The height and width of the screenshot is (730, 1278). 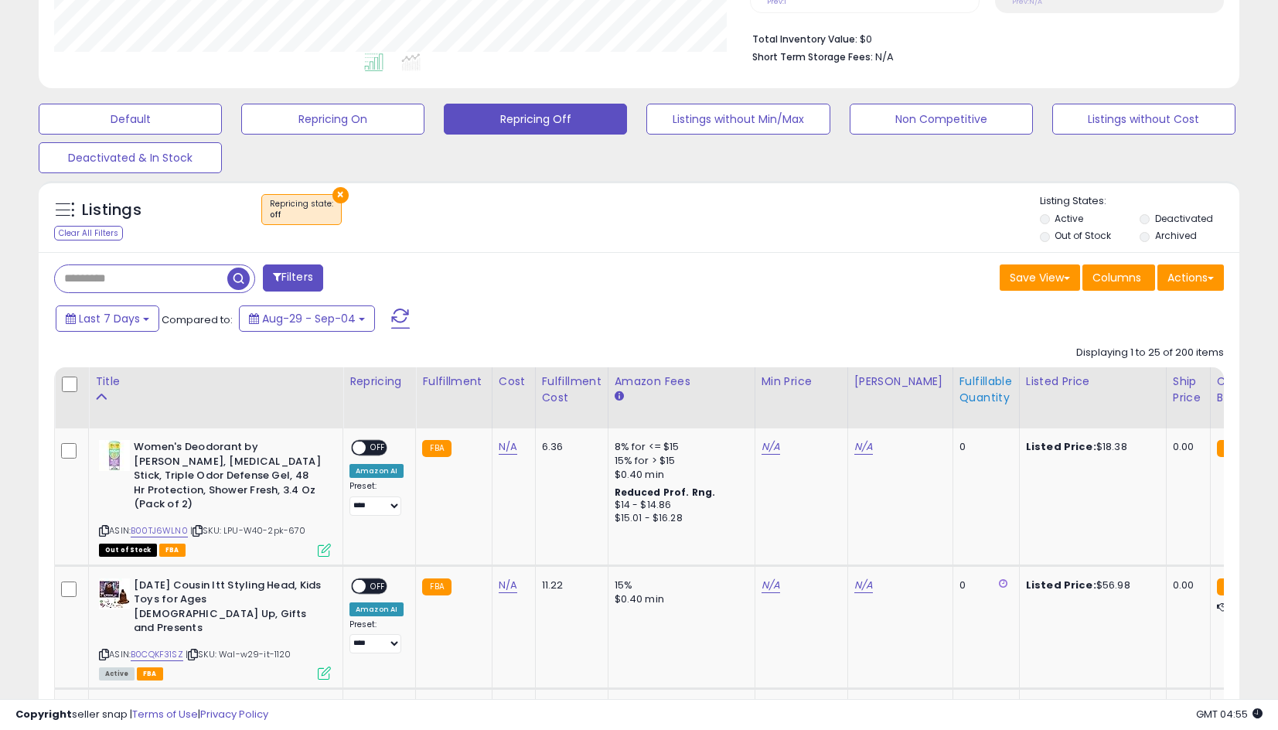 I want to click on div: Displaying 1 to 25 of 200 items, so click(x=1150, y=353).